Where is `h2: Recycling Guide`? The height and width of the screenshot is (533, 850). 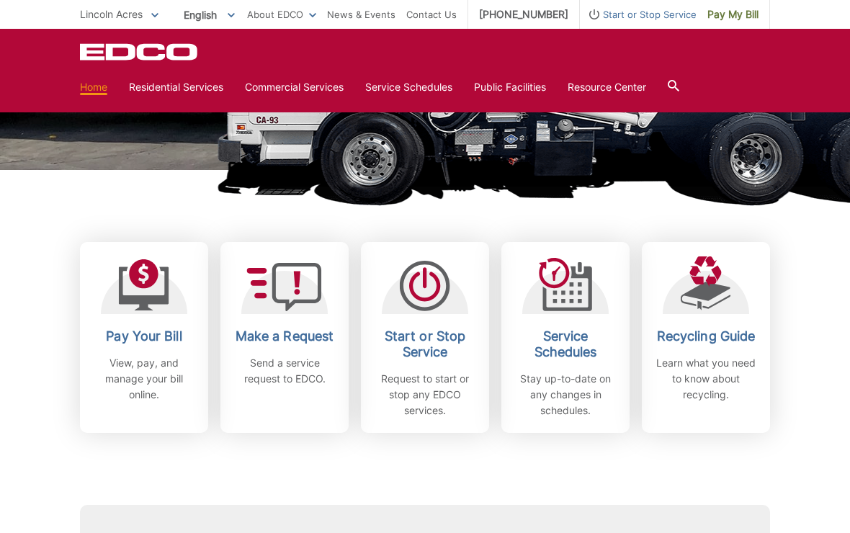 h2: Recycling Guide is located at coordinates (706, 337).